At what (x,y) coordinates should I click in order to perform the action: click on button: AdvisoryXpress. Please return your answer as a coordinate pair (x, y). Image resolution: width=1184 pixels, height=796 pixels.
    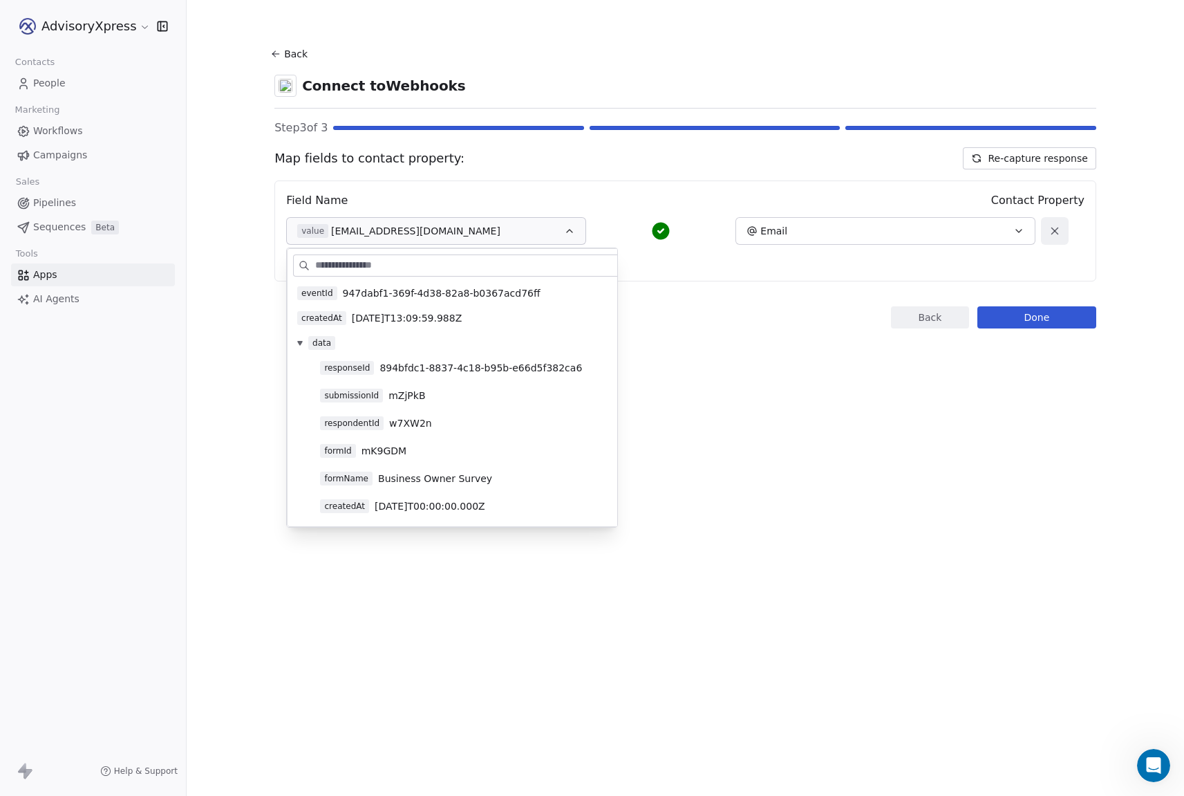
    Looking at the image, I should click on (82, 26).